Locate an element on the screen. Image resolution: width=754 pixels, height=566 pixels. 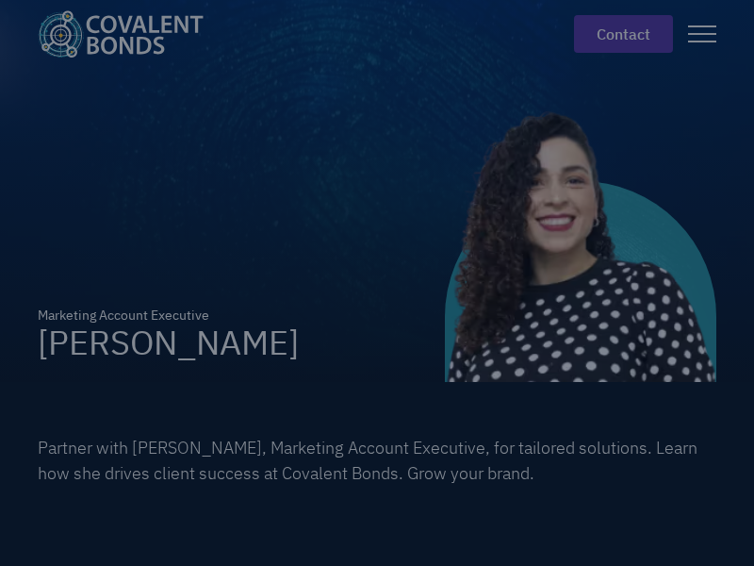
a: contact is located at coordinates (623, 34).